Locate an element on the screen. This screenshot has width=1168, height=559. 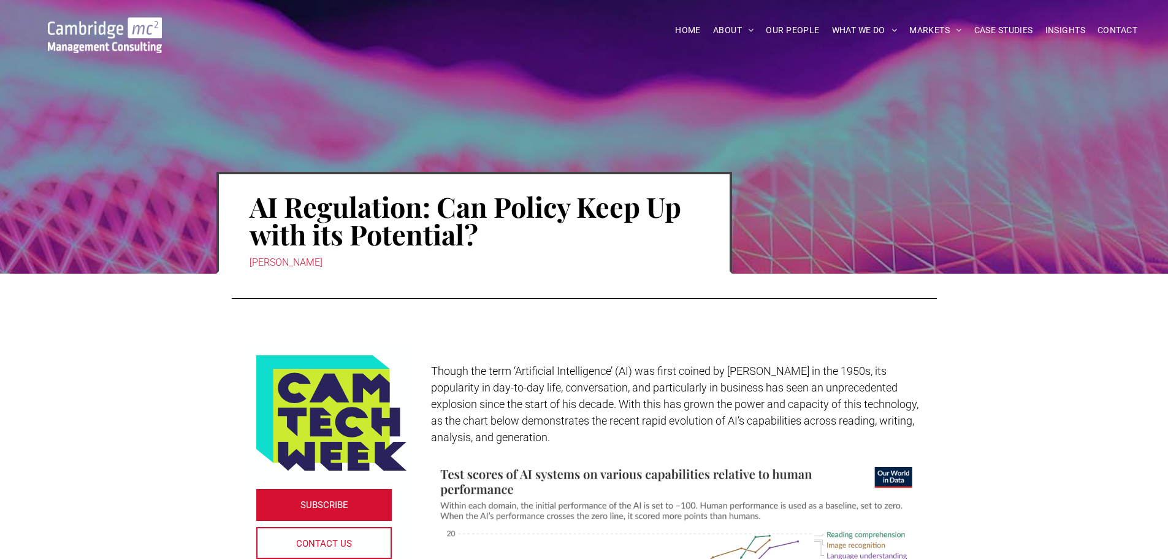
a: SUBSCRIBE is located at coordinates (324, 505).